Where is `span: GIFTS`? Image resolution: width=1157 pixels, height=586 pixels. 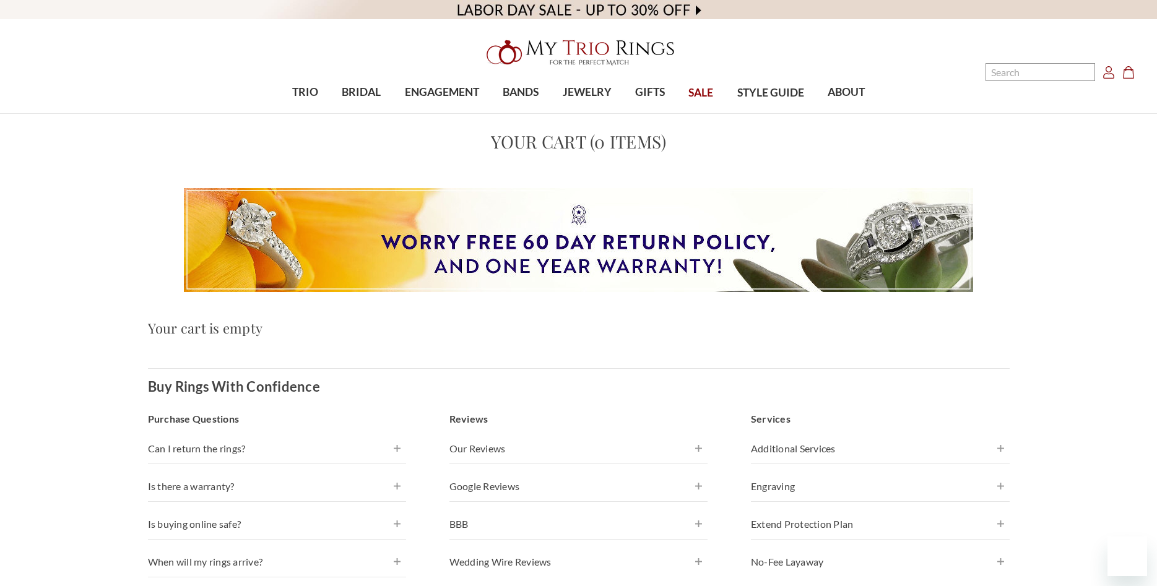 span: GIFTS is located at coordinates (650, 92).